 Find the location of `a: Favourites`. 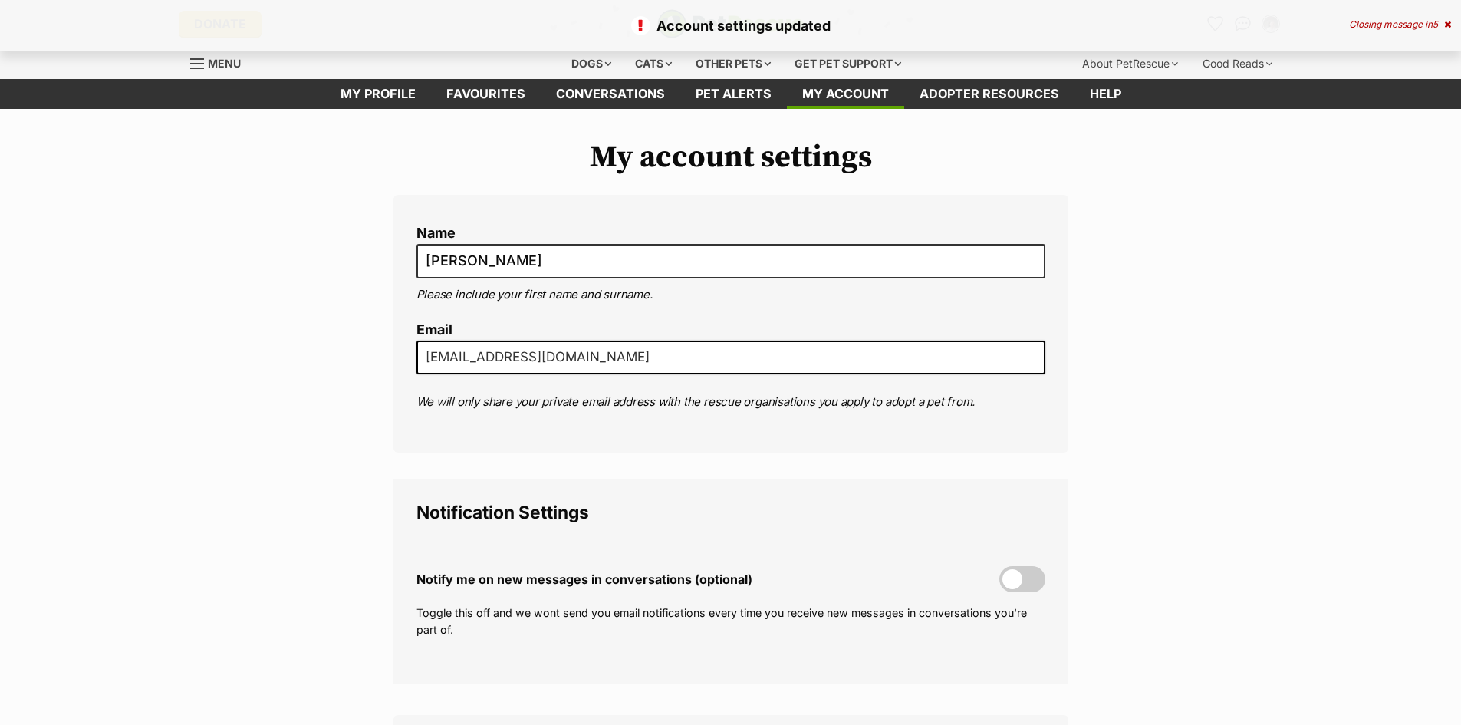

a: Favourites is located at coordinates (486, 94).